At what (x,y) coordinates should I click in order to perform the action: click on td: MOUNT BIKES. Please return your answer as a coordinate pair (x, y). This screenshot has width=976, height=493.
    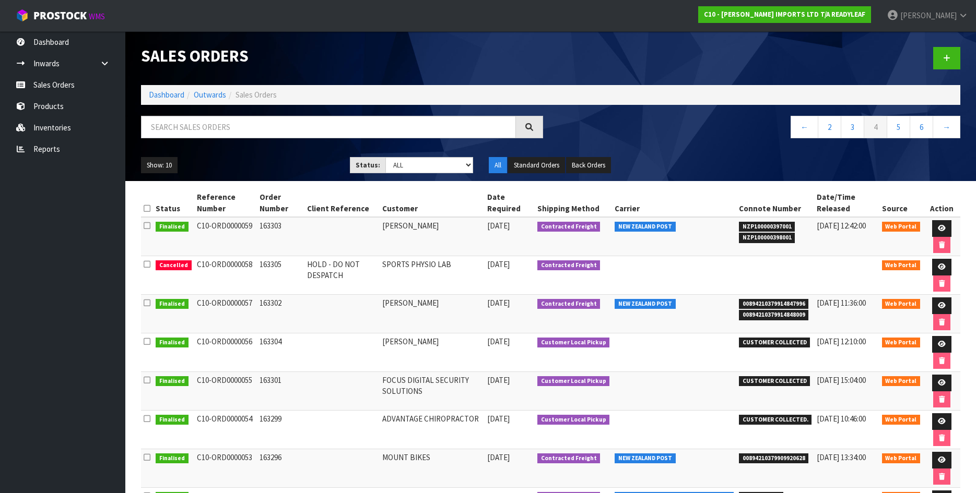
    Looking at the image, I should click on (432, 469).